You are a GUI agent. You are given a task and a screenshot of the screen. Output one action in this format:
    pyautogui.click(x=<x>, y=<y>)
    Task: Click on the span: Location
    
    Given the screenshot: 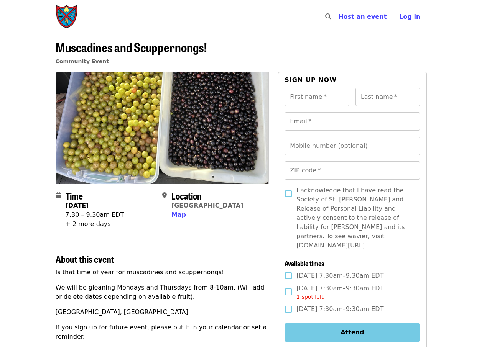 What is the action you would take?
    pyautogui.click(x=186, y=196)
    